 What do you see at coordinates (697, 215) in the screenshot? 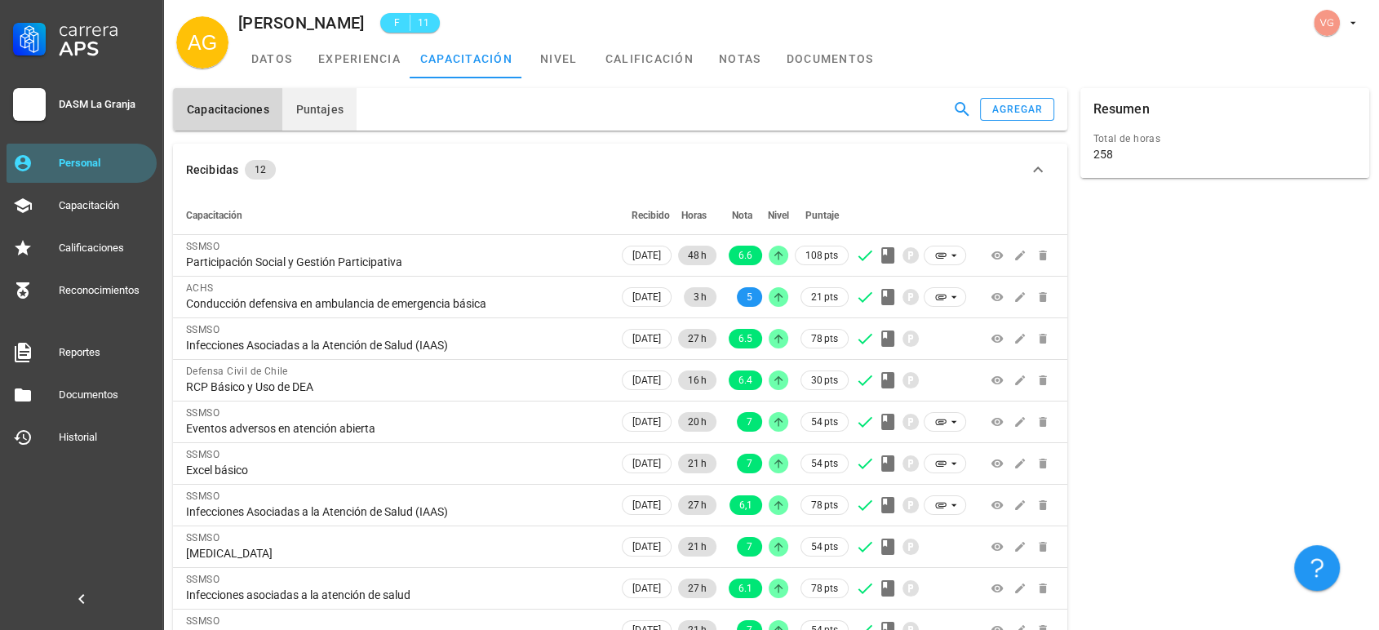
I see `th: Horas` at bounding box center [697, 215].